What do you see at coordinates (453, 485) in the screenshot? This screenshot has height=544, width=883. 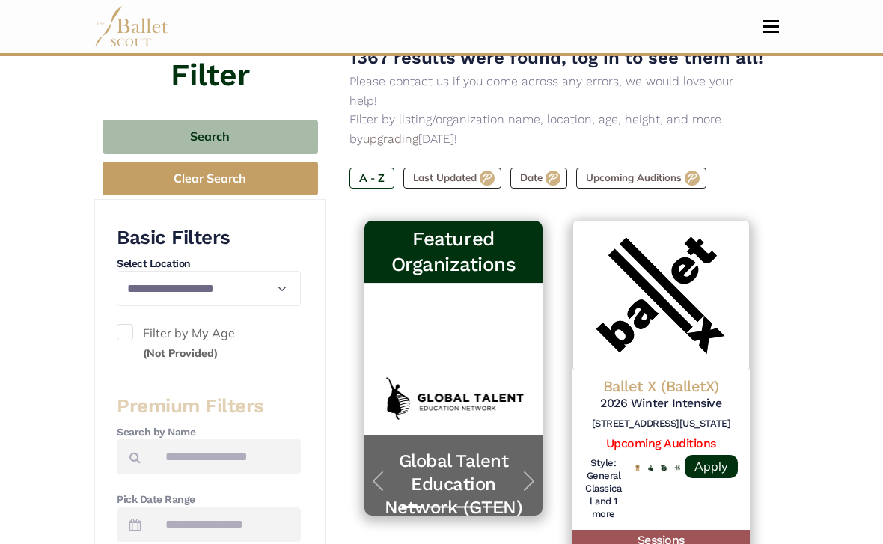 I see `h5: Global Talent Education Network (GTEN)` at bounding box center [453, 485].